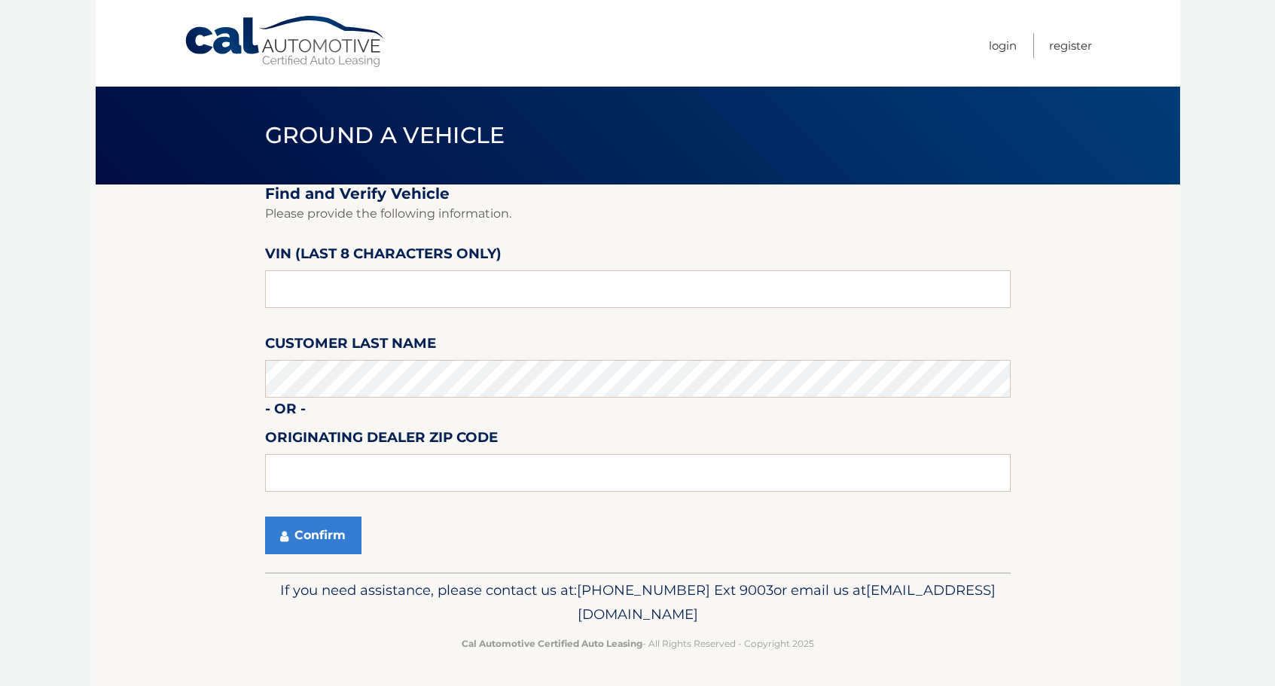 This screenshot has width=1275, height=686. What do you see at coordinates (638, 214) in the screenshot?
I see `p: Please provide the following information.` at bounding box center [638, 214].